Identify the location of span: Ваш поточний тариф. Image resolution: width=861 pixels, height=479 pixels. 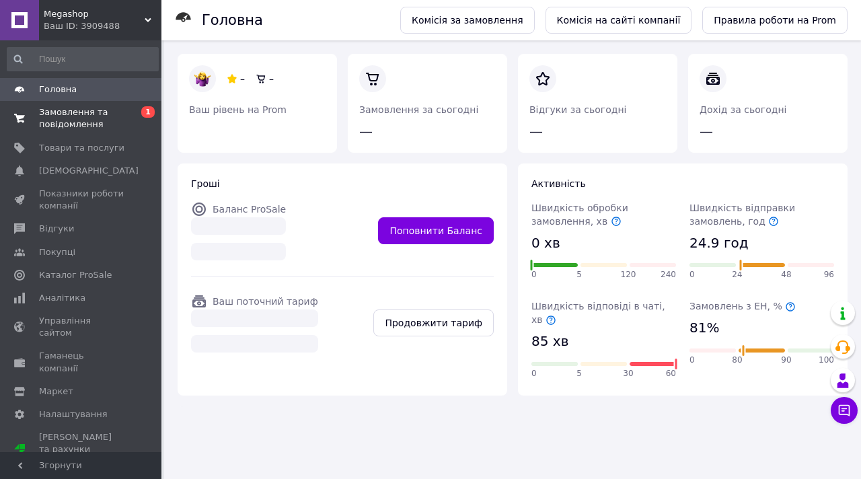
(265, 301).